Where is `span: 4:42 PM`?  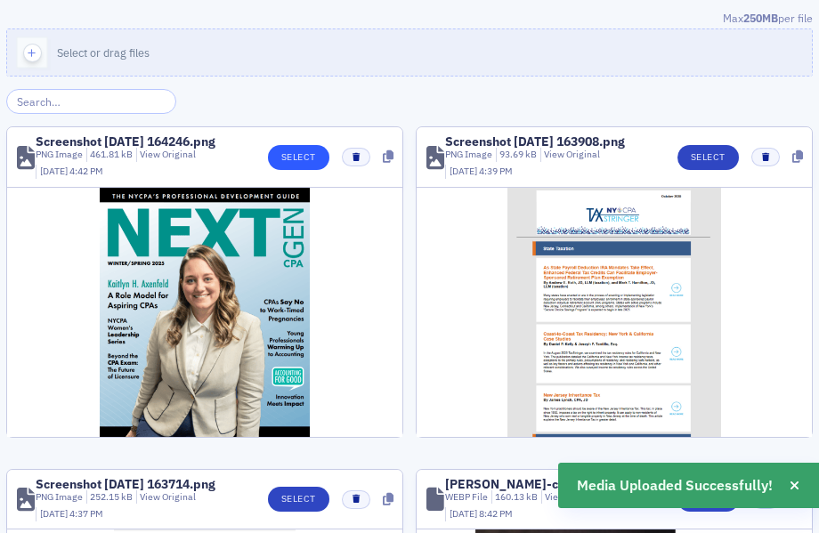
span: 4:42 PM is located at coordinates (86, 171).